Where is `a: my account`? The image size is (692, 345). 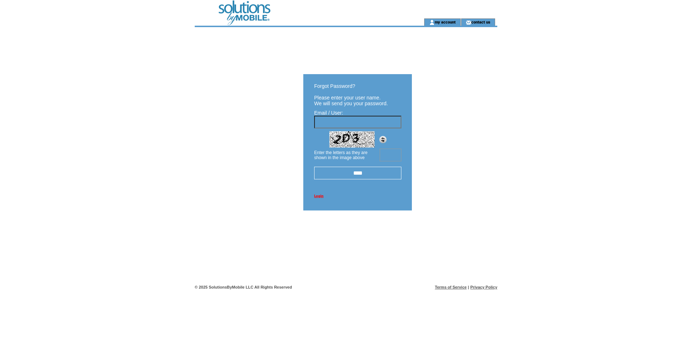 a: my account is located at coordinates (445, 22).